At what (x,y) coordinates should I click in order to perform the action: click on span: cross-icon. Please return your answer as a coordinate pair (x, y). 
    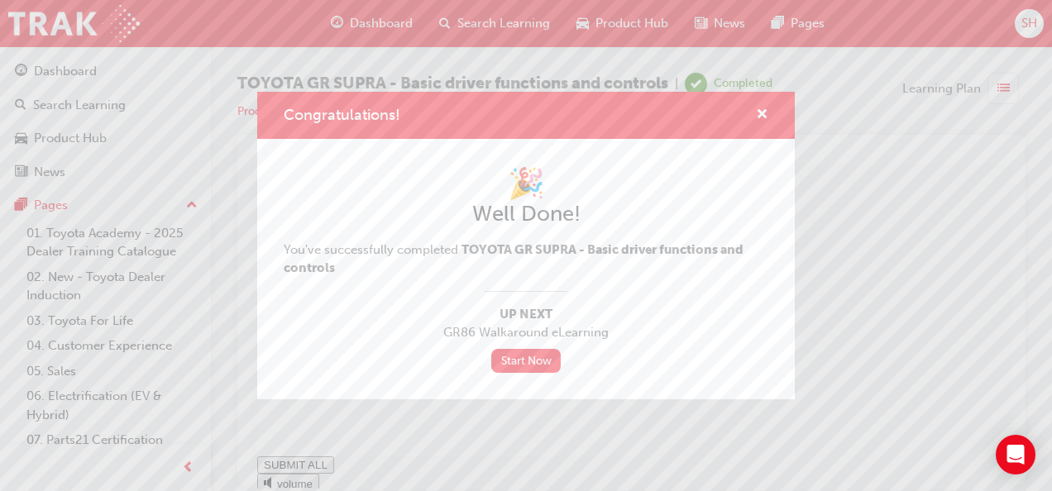
    Looking at the image, I should click on (762, 116).